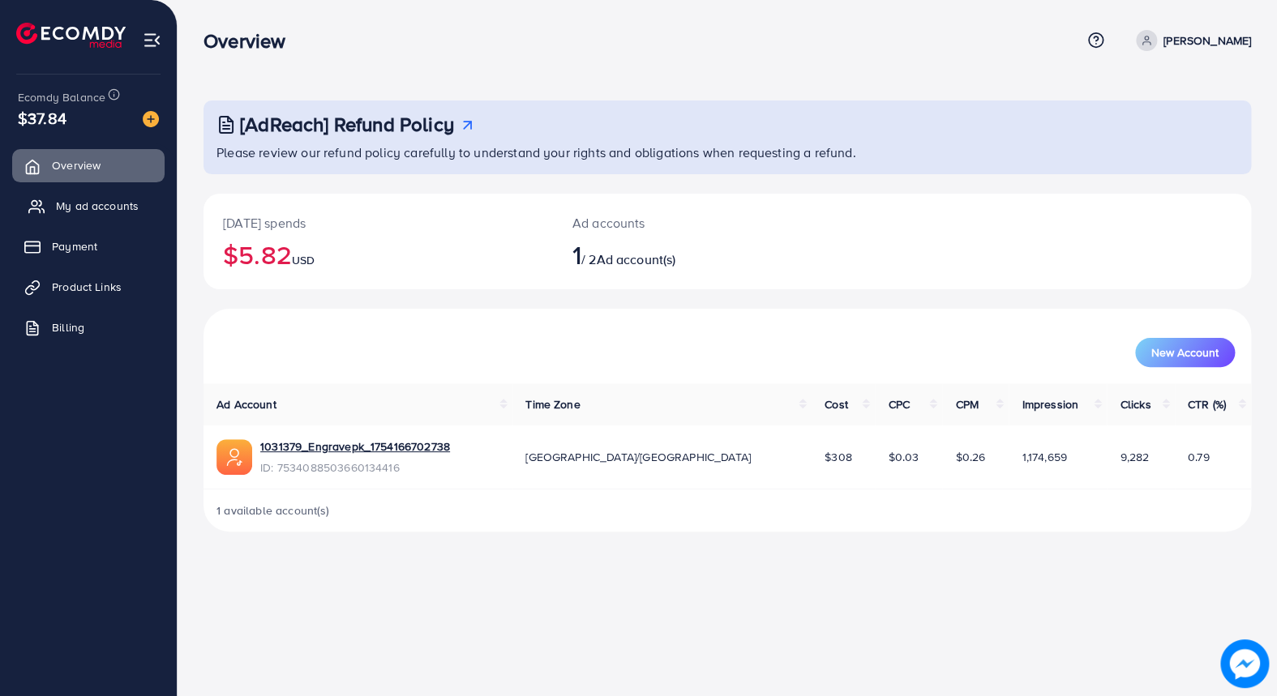 The image size is (1277, 696). Describe the element at coordinates (576, 255) in the screenshot. I see `span: 1` at that location.